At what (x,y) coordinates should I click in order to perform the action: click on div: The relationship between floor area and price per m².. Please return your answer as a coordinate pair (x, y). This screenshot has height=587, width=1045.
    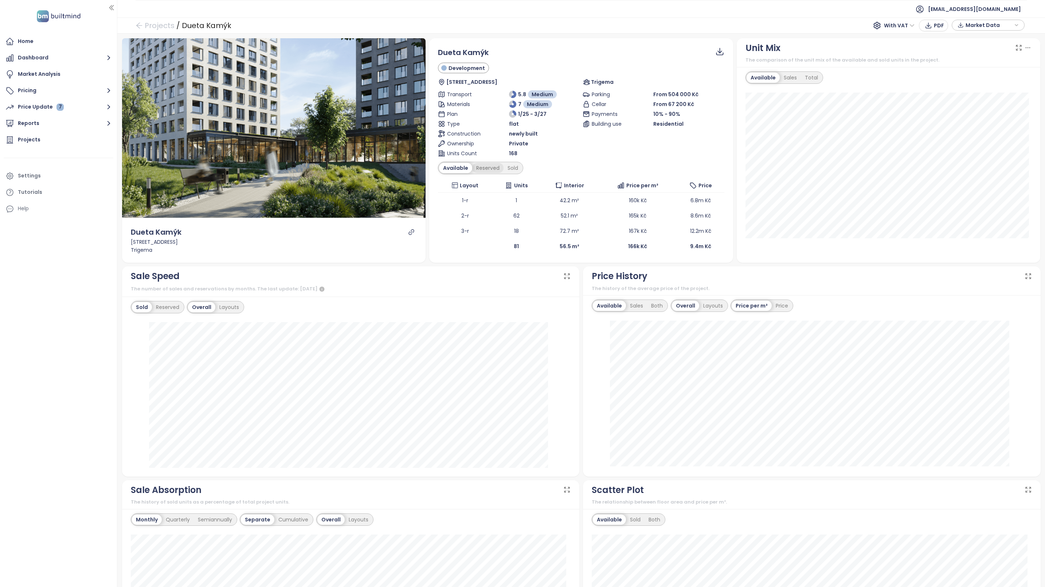
    Looking at the image, I should click on (812, 502).